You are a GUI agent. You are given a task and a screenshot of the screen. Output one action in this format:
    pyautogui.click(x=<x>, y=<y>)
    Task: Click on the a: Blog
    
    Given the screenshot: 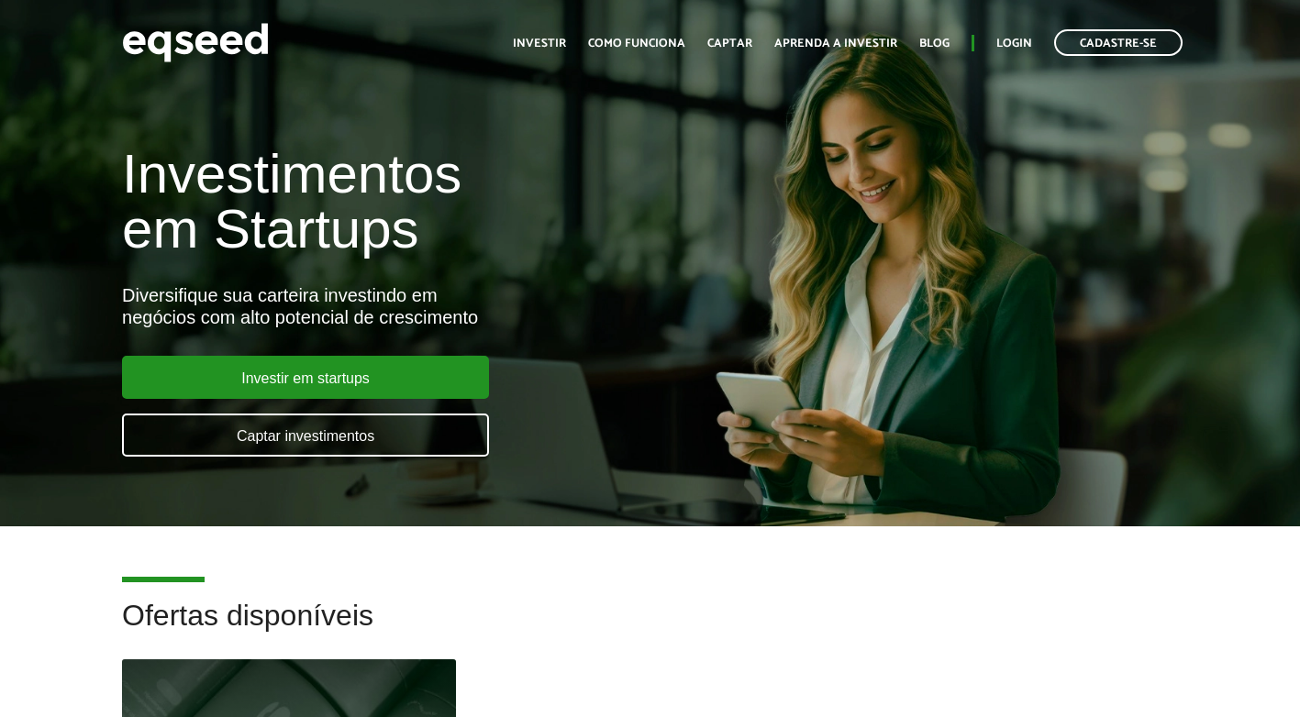 What is the action you would take?
    pyautogui.click(x=934, y=43)
    